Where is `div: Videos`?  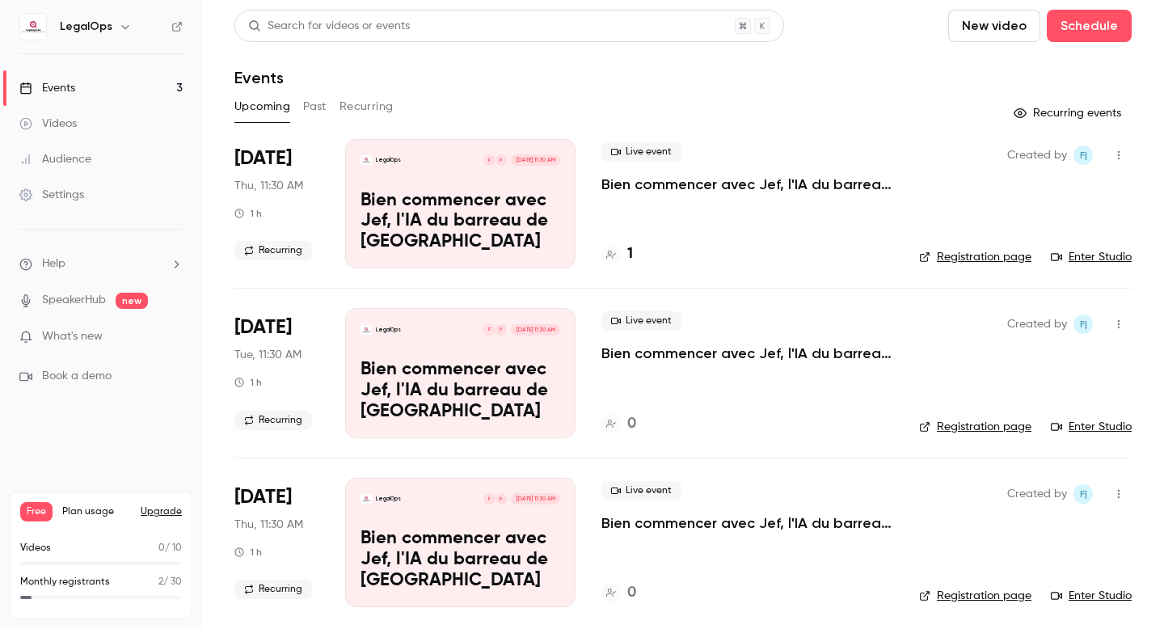
div: Videos is located at coordinates (48, 124).